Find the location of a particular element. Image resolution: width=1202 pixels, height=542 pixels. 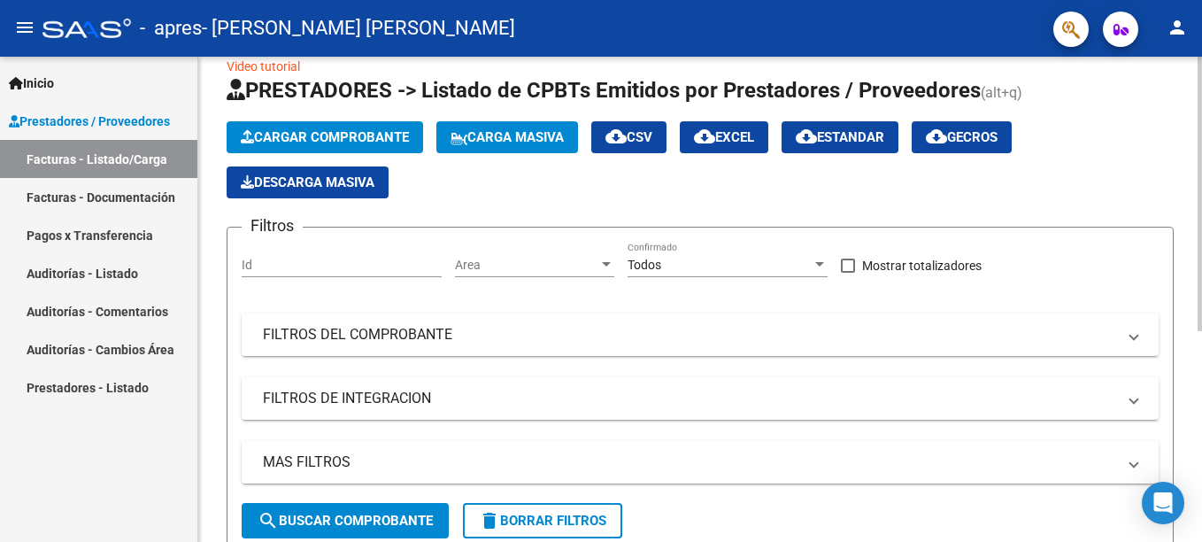

span: Descarga Masiva is located at coordinates (307, 182).